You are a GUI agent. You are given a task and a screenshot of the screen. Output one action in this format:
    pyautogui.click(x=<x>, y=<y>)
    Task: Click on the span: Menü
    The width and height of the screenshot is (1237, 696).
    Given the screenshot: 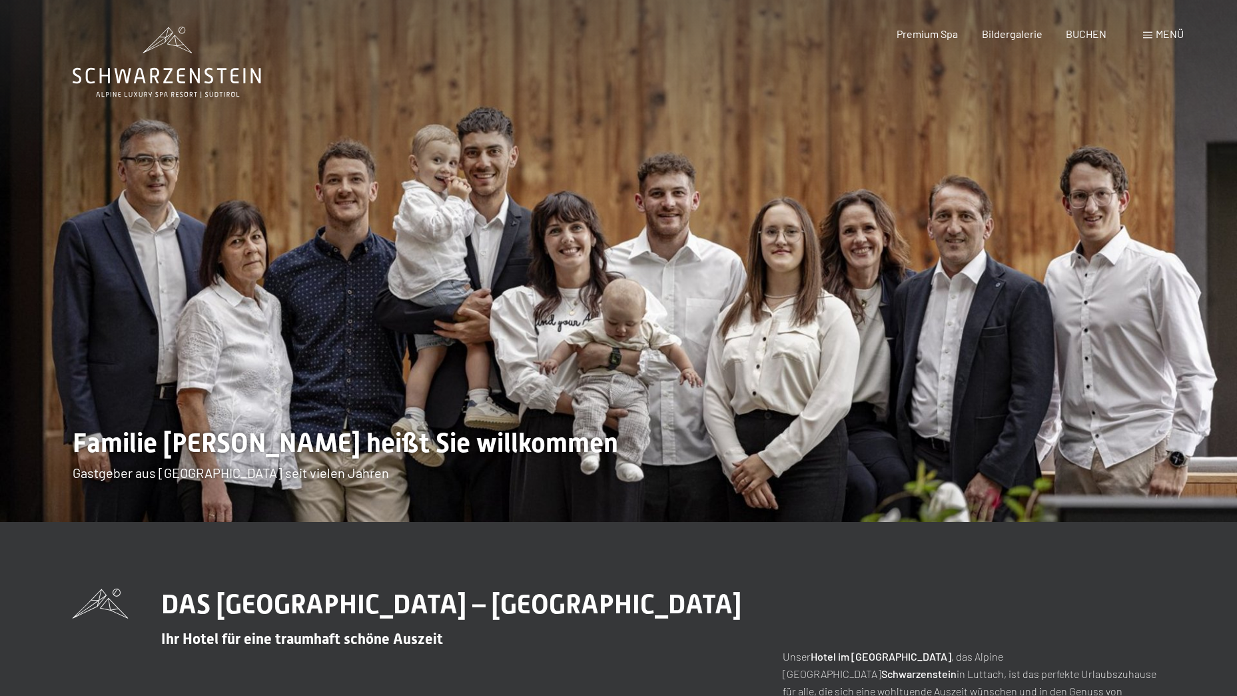 What is the action you would take?
    pyautogui.click(x=1170, y=33)
    